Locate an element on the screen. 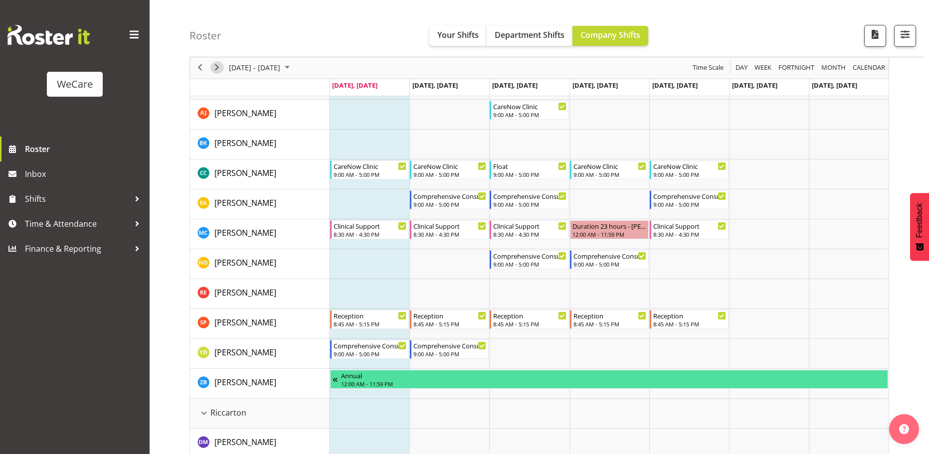 This screenshot has width=929, height=454. button: Your Shifts is located at coordinates (458, 36).